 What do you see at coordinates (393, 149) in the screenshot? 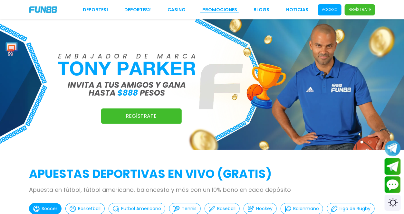
I see `button: Join telegram channel` at bounding box center [393, 149].